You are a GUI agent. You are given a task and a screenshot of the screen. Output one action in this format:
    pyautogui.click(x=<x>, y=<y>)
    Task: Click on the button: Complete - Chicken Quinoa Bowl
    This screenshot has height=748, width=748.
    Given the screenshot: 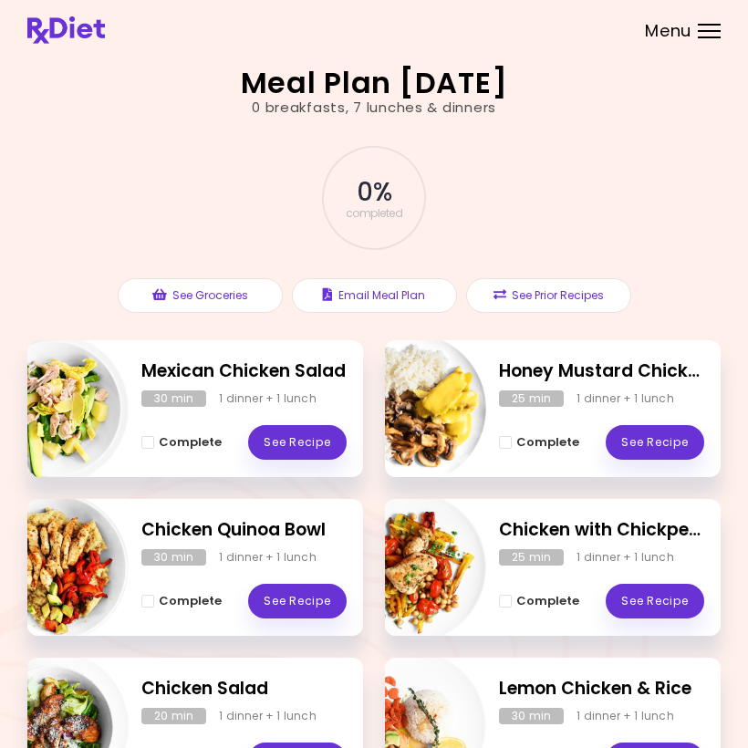 What is the action you would take?
    pyautogui.click(x=182, y=601)
    